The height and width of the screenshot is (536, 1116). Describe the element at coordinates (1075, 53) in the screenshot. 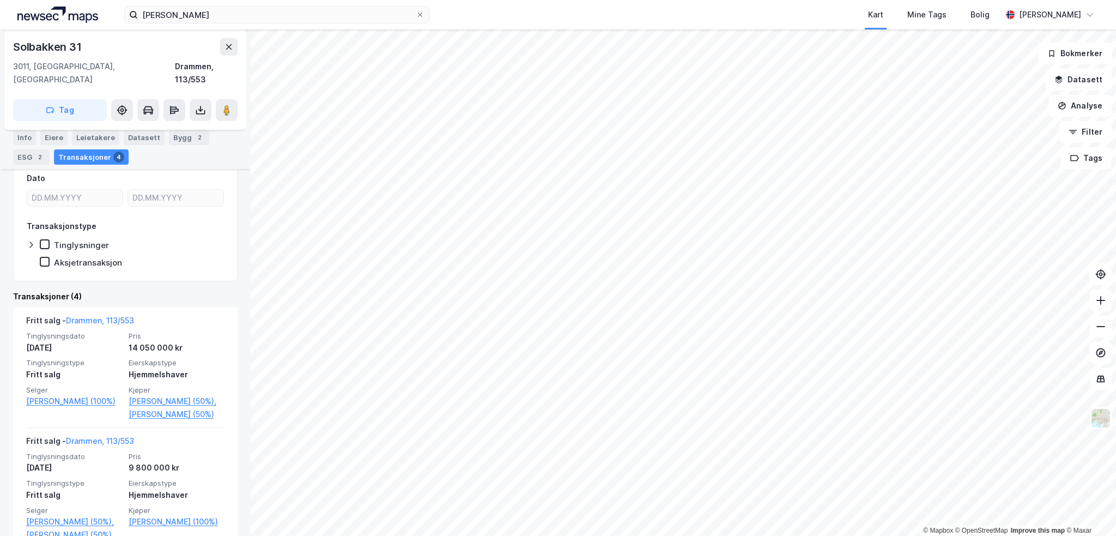

I see `button: Bokmerker` at that location.